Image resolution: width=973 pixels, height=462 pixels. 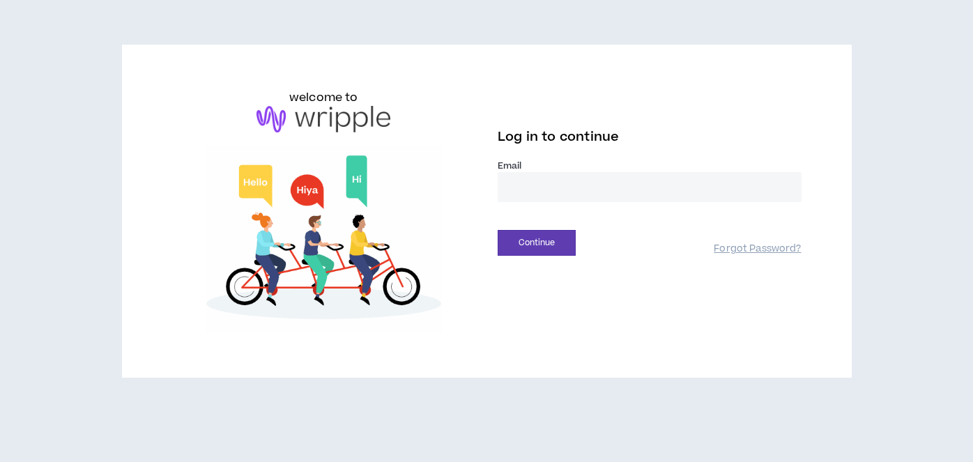 I want to click on span: Log in to continue, so click(x=558, y=137).